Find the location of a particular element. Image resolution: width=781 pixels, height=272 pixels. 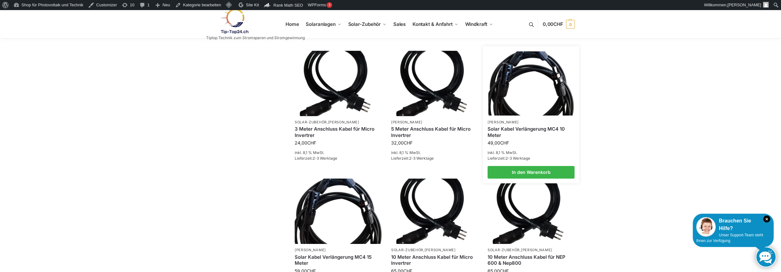

nav: Cart contents is located at coordinates (559, 24).